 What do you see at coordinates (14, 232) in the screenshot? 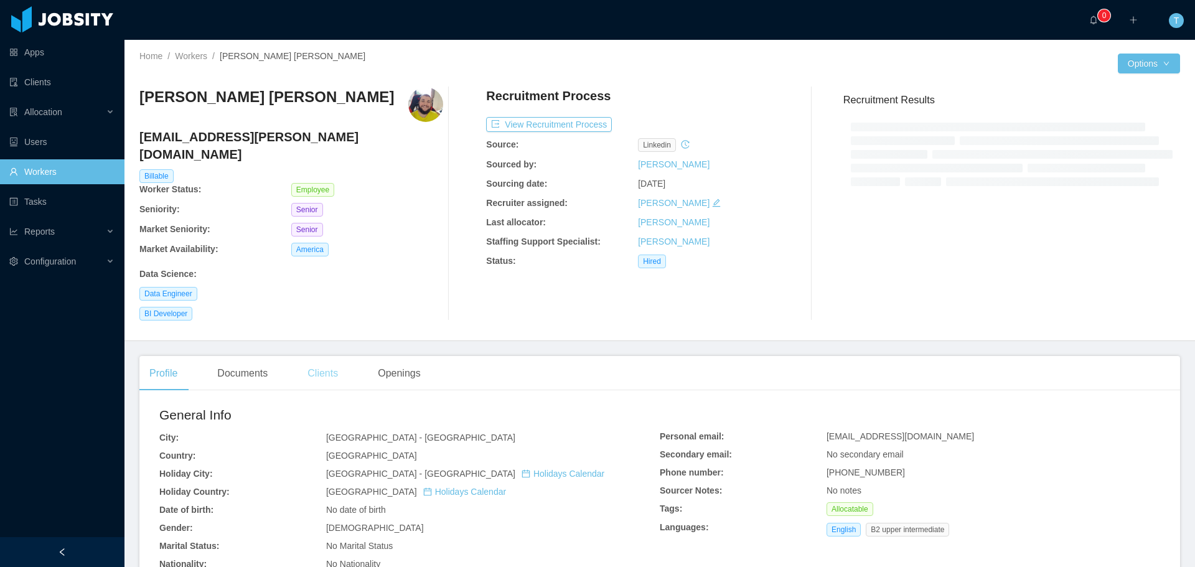
I see `i: icon: line-chart` at bounding box center [14, 232].